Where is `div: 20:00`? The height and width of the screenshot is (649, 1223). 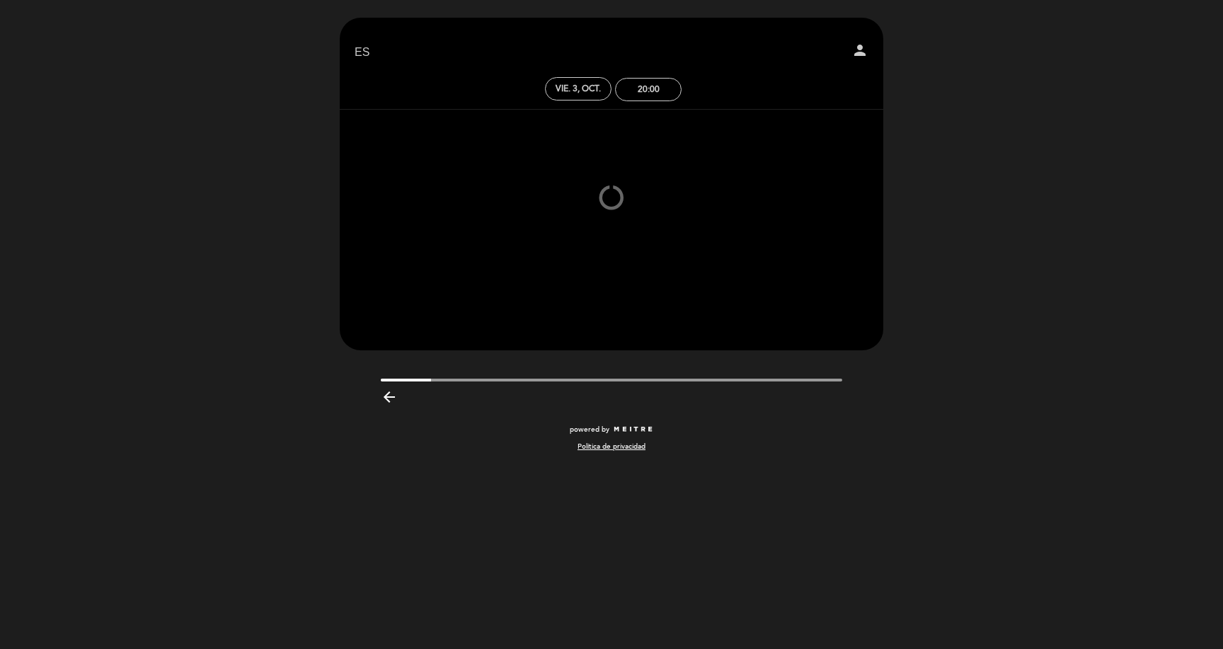 div: 20:00 is located at coordinates (648, 89).